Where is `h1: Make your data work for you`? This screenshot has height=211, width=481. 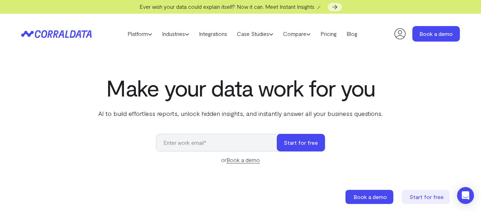 h1: Make your data work for you is located at coordinates (241, 88).